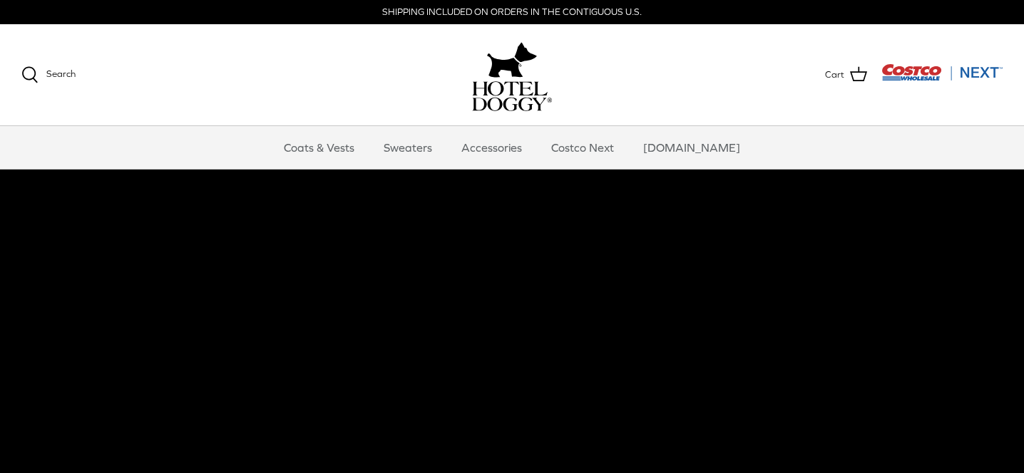 The height and width of the screenshot is (473, 1024). Describe the element at coordinates (512, 96) in the screenshot. I see `img: hoteldoggycom` at that location.